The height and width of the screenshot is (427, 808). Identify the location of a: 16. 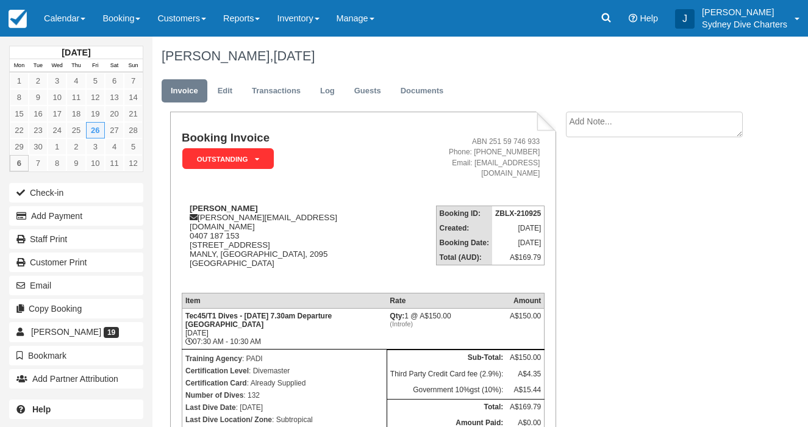
(38, 113).